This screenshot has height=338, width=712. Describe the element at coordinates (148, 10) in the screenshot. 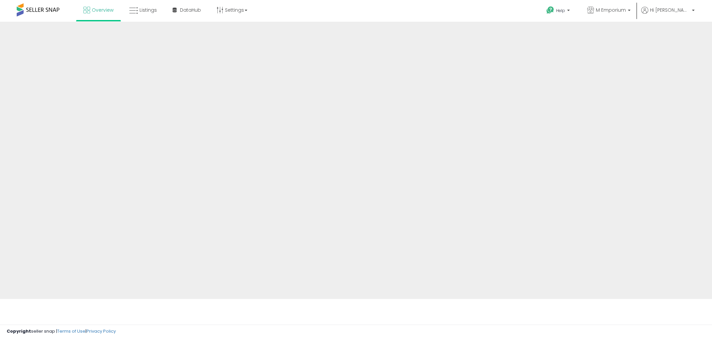

I see `span: Listings` at that location.